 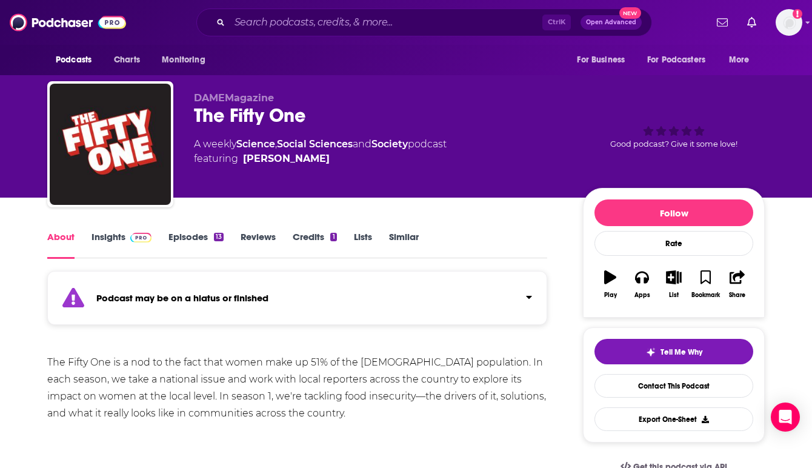 What do you see at coordinates (705, 284) in the screenshot?
I see `button: Bookmark` at bounding box center [705, 284].